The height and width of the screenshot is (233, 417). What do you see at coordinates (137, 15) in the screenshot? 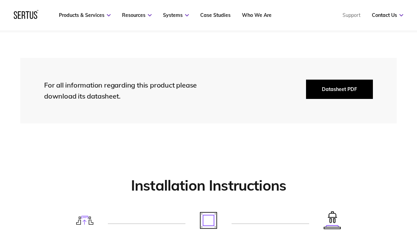
I see `a: Resources` at bounding box center [137, 15].